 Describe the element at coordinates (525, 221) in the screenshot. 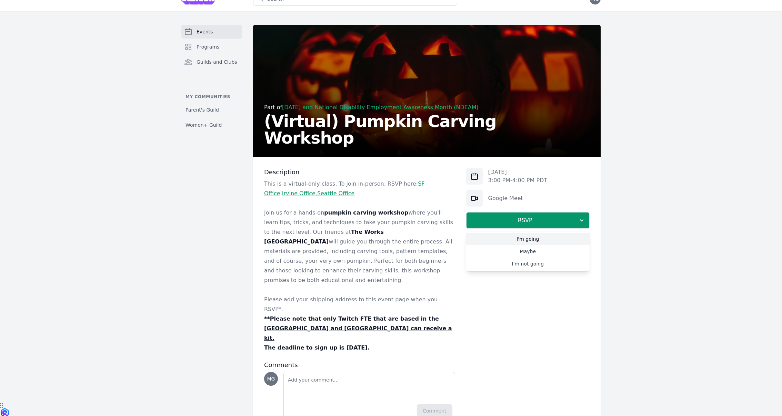

I see `span: RSVP` at that location.